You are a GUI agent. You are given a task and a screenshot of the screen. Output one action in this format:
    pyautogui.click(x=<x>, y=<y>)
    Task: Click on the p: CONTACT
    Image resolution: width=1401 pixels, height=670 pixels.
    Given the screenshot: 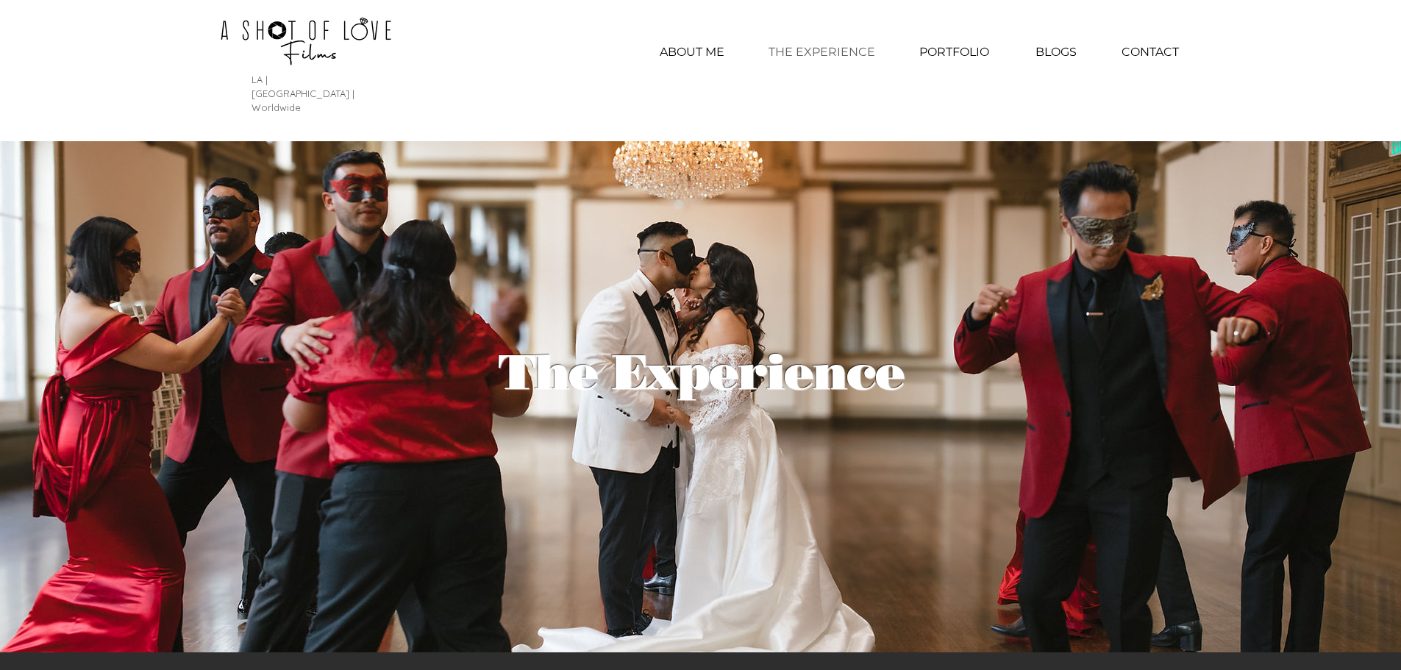 What is the action you would take?
    pyautogui.click(x=1150, y=52)
    